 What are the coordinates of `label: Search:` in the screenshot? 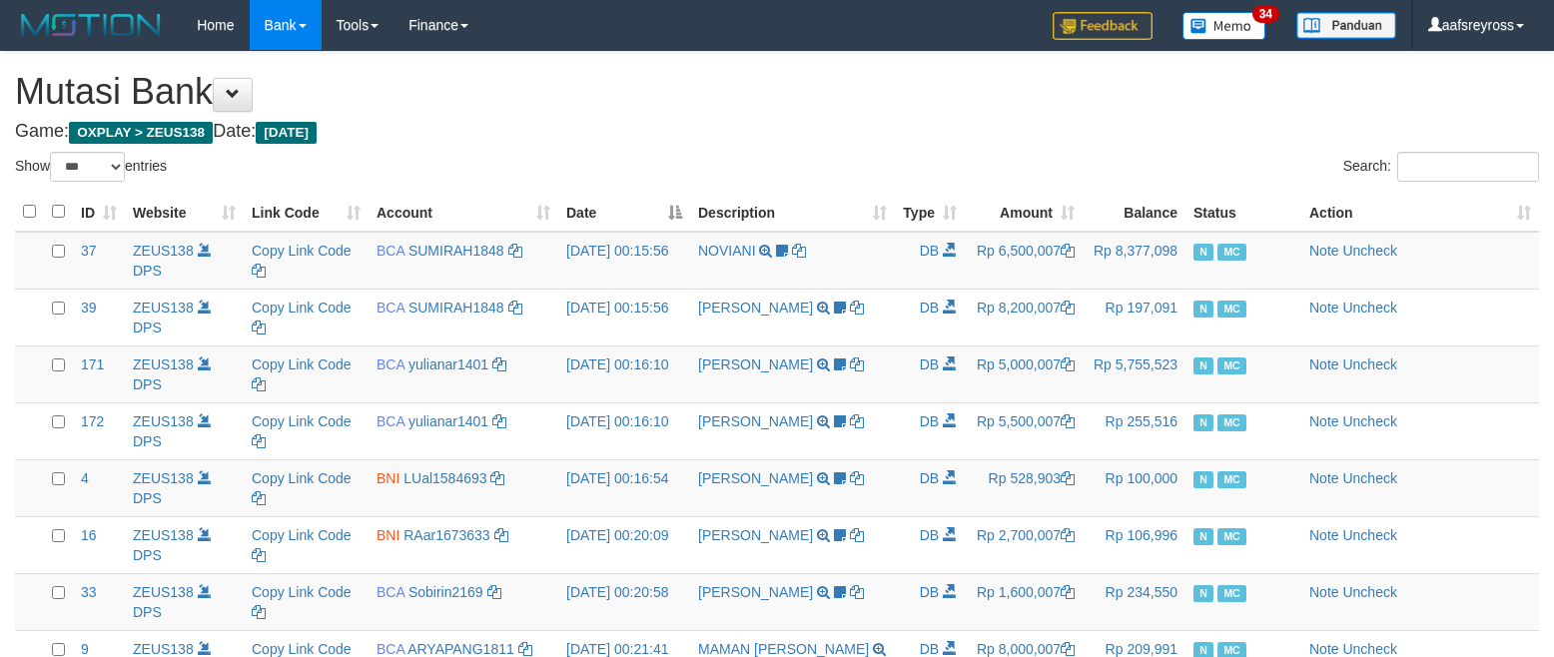 It's located at (1441, 167).